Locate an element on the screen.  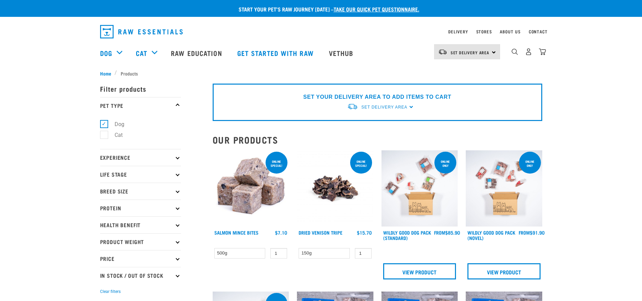
a: Home is located at coordinates (108, 73).